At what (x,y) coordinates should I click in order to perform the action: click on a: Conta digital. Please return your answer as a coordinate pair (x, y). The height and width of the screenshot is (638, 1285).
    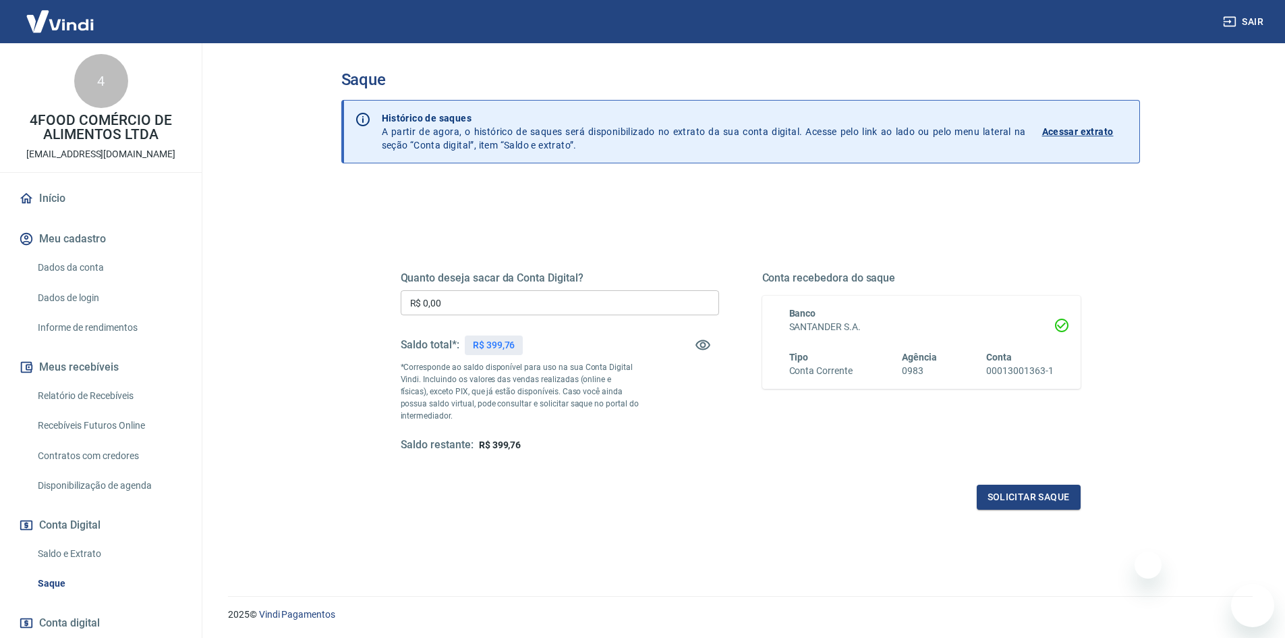
    Looking at the image, I should click on (101, 623).